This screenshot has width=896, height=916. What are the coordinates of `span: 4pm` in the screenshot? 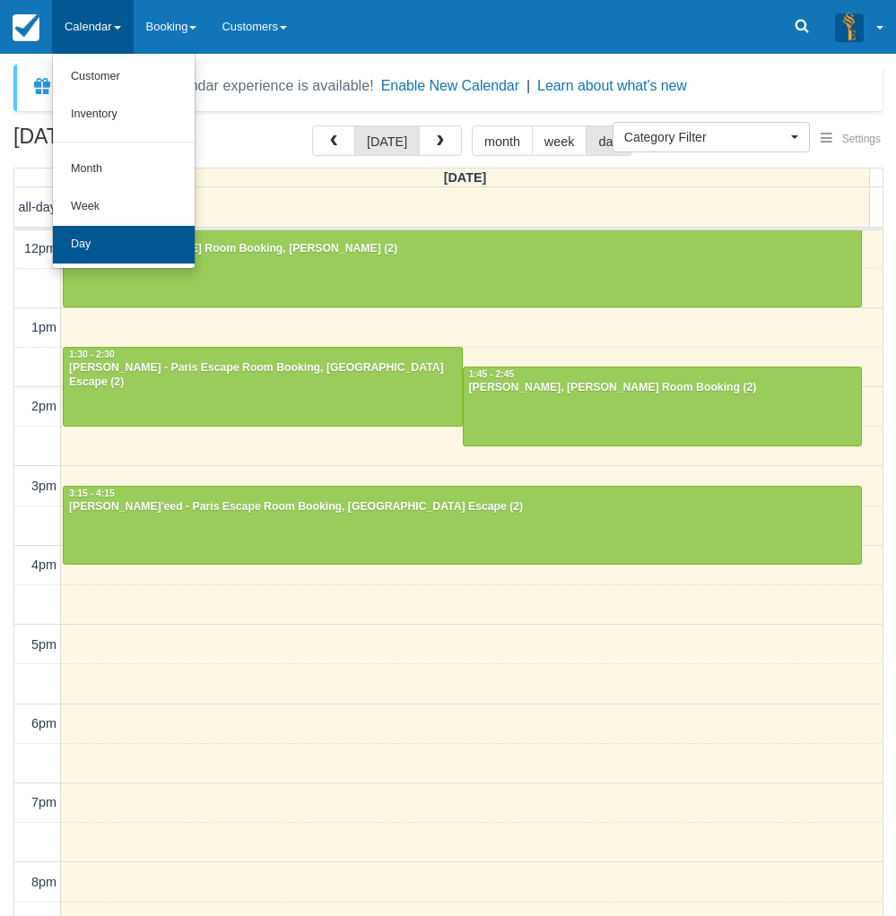 It's located at (44, 565).